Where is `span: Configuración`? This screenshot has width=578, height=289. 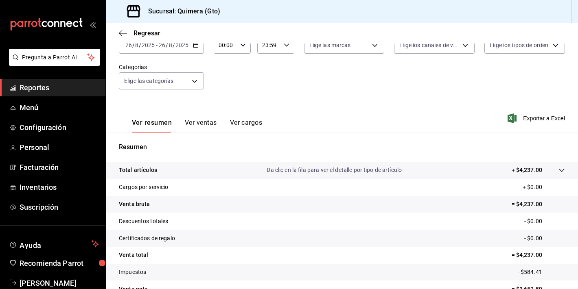 span: Configuración is located at coordinates (59, 127).